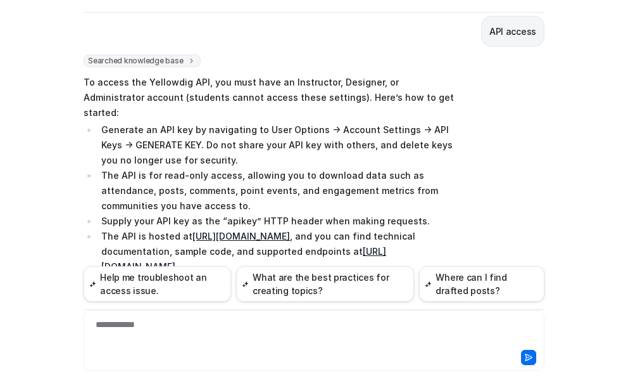 This screenshot has height=386, width=628. Describe the element at coordinates (275, 221) in the screenshot. I see `li: Supply your API key as the “apikey” HTTP header when making requests.` at that location.